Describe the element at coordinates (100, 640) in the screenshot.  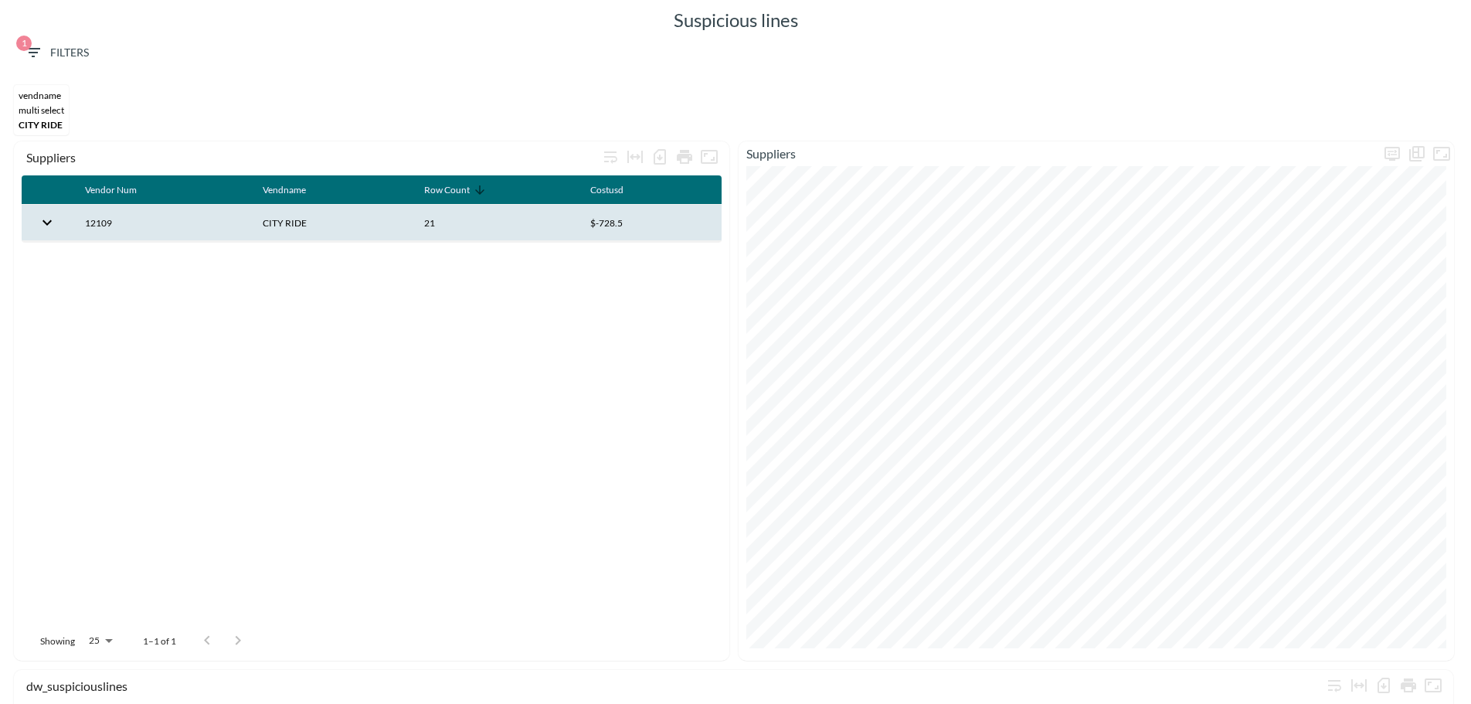
I see `div: 25` at that location.